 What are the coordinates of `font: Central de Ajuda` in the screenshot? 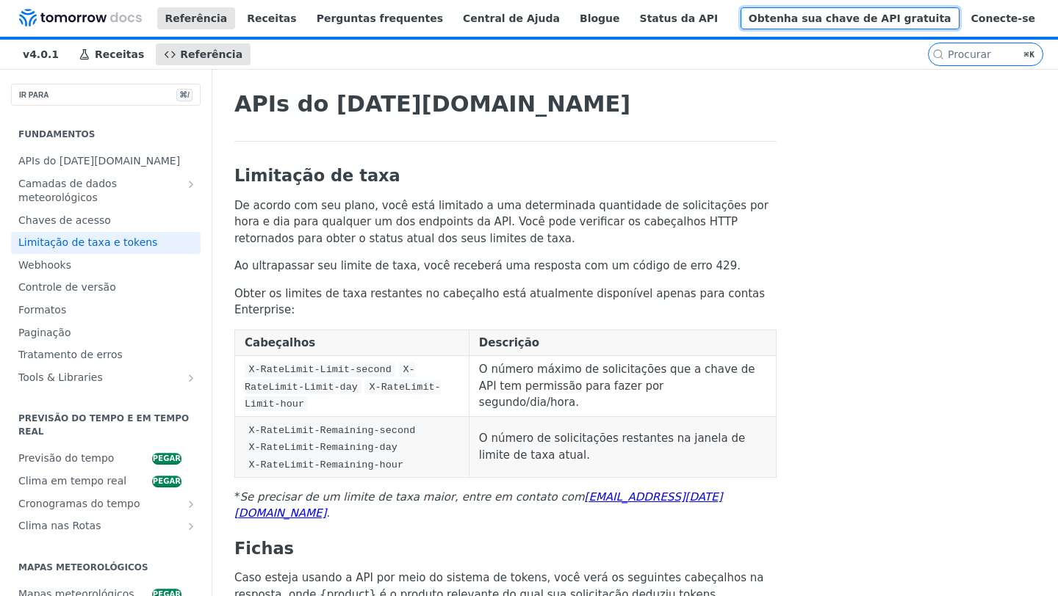 It's located at (511, 18).